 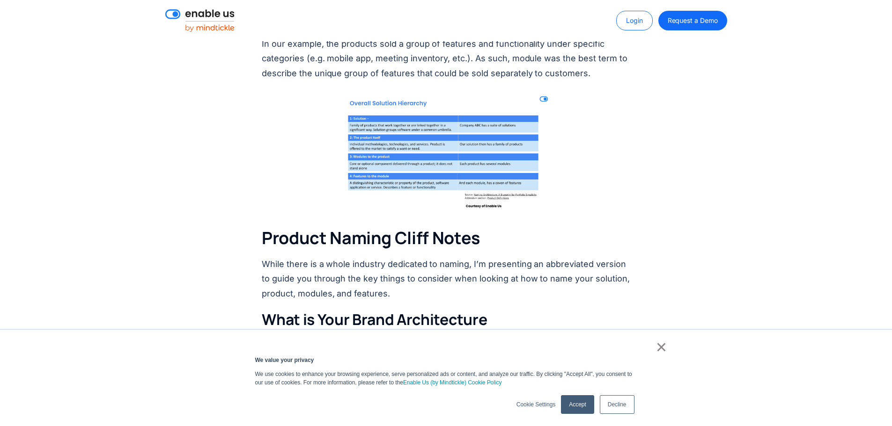 What do you see at coordinates (285, 360) in the screenshot?
I see `strong: We value your privacy` at bounding box center [285, 360].